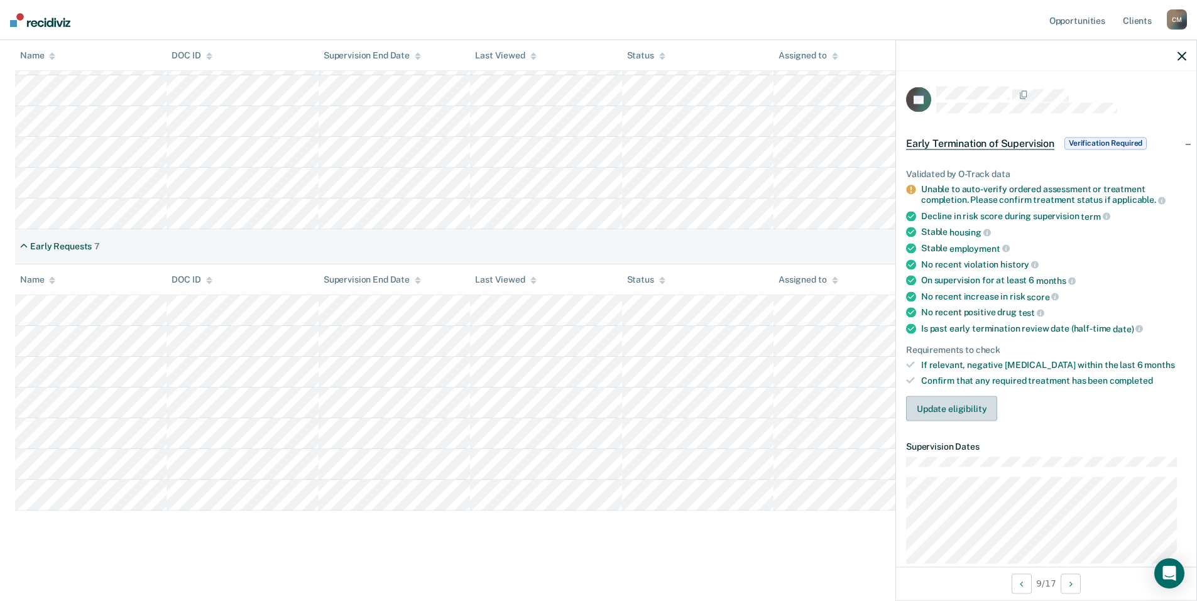  I want to click on span: history, so click(1019, 264).